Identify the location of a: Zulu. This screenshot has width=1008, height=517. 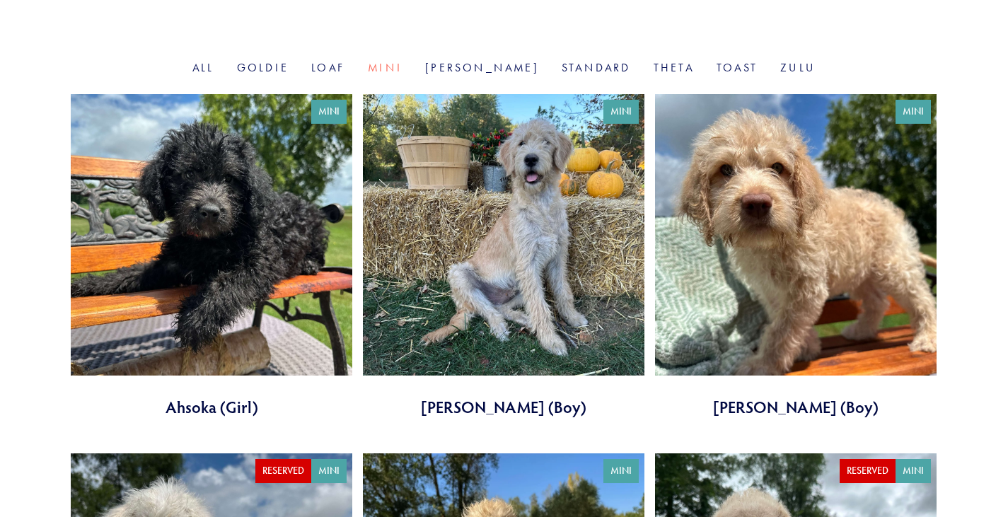
(798, 67).